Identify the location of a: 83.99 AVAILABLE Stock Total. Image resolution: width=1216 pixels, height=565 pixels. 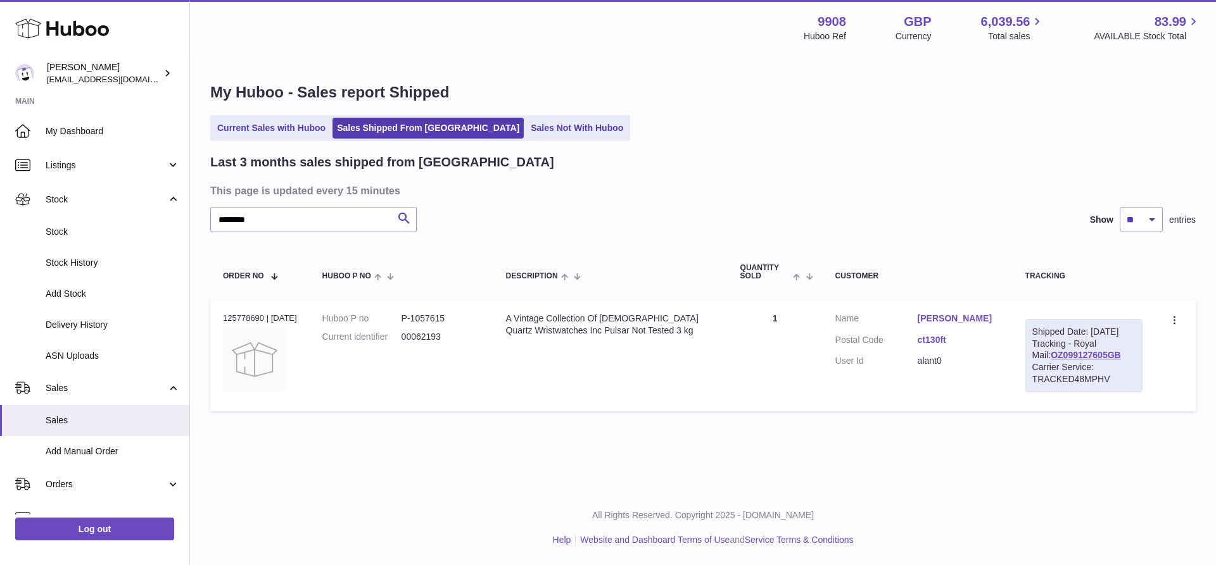
(1147, 28).